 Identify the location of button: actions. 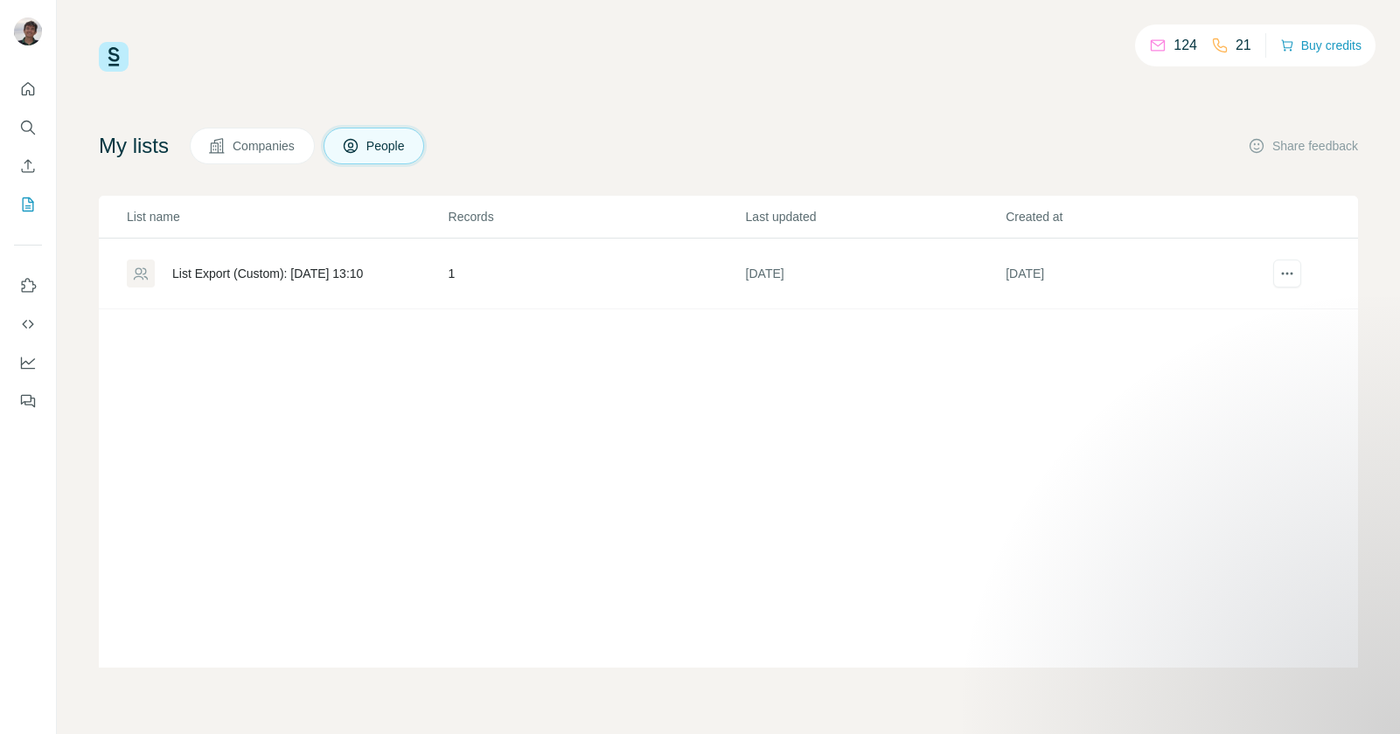
(1287, 274).